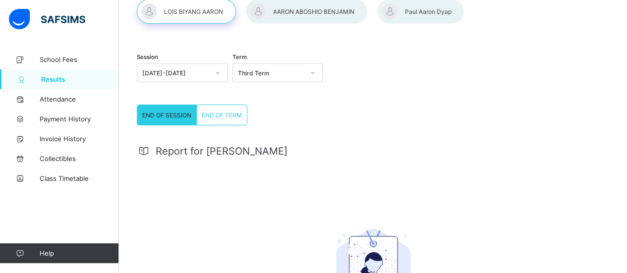 Image resolution: width=627 pixels, height=273 pixels. What do you see at coordinates (79, 139) in the screenshot?
I see `span: Invoice History` at bounding box center [79, 139].